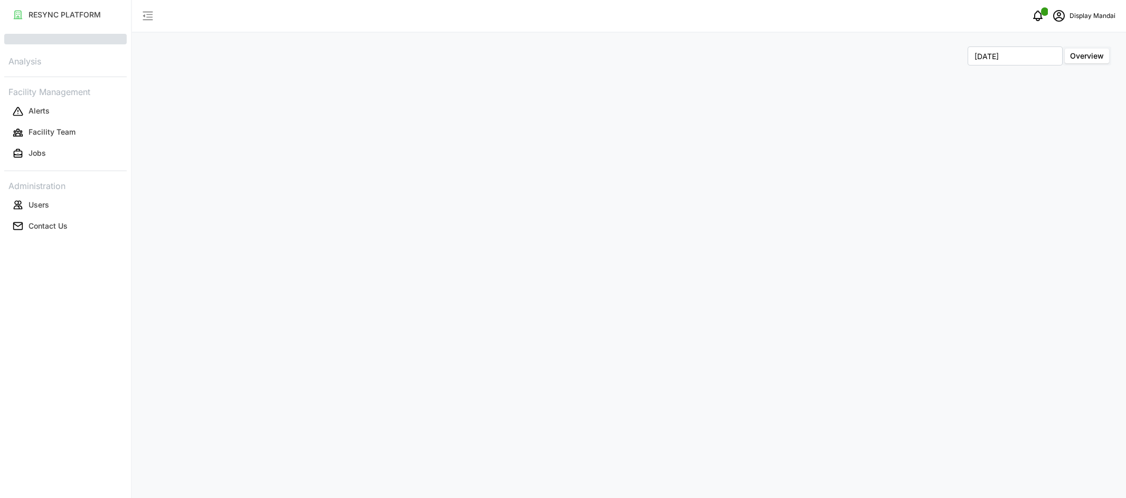 Image resolution: width=1126 pixels, height=498 pixels. What do you see at coordinates (65, 111) in the screenshot?
I see `button: Alerts` at bounding box center [65, 111].